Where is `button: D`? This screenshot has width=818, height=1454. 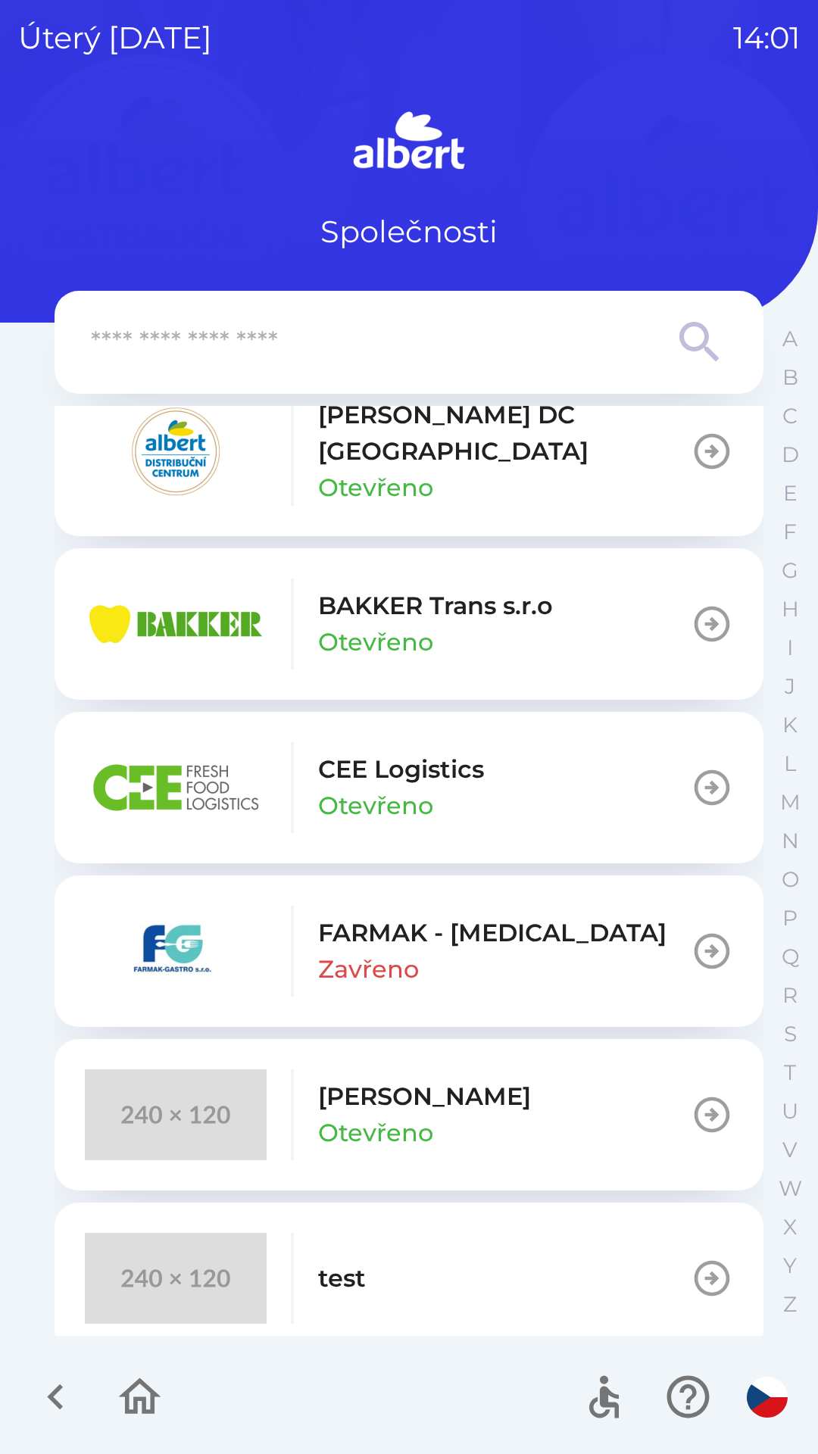 button: D is located at coordinates (790, 454).